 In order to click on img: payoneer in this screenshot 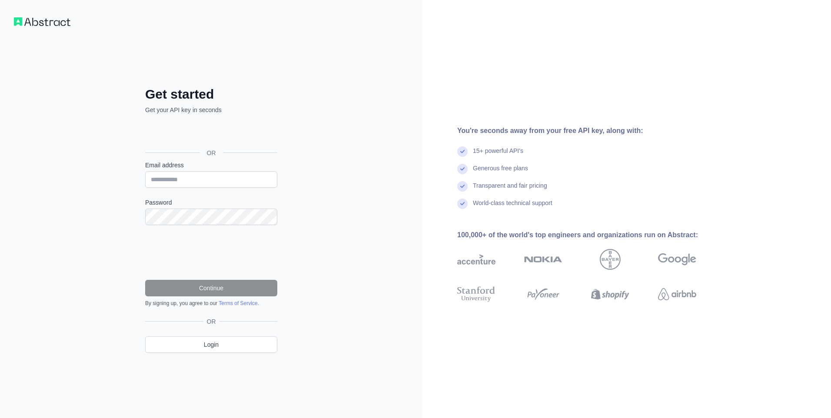, I will do `click(543, 294)`.